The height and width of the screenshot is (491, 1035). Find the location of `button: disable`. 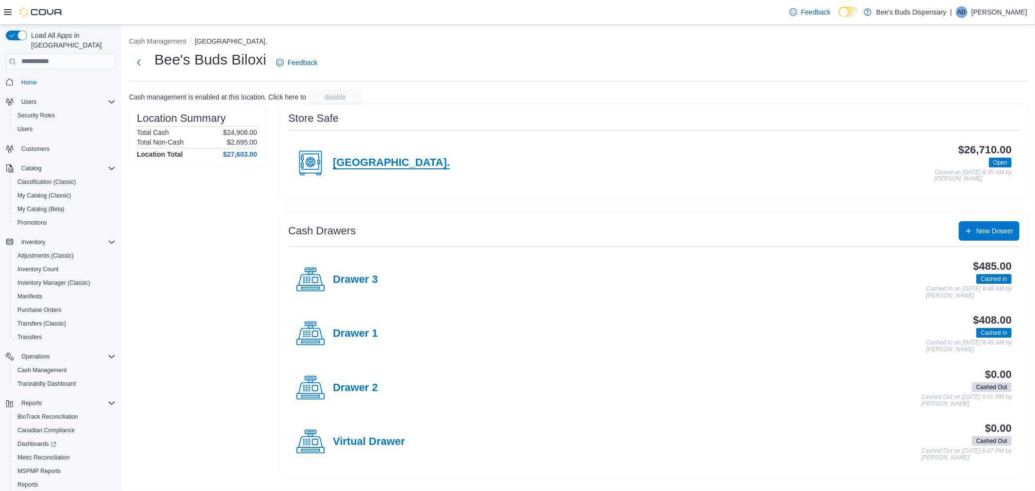

button: disable is located at coordinates (335, 97).